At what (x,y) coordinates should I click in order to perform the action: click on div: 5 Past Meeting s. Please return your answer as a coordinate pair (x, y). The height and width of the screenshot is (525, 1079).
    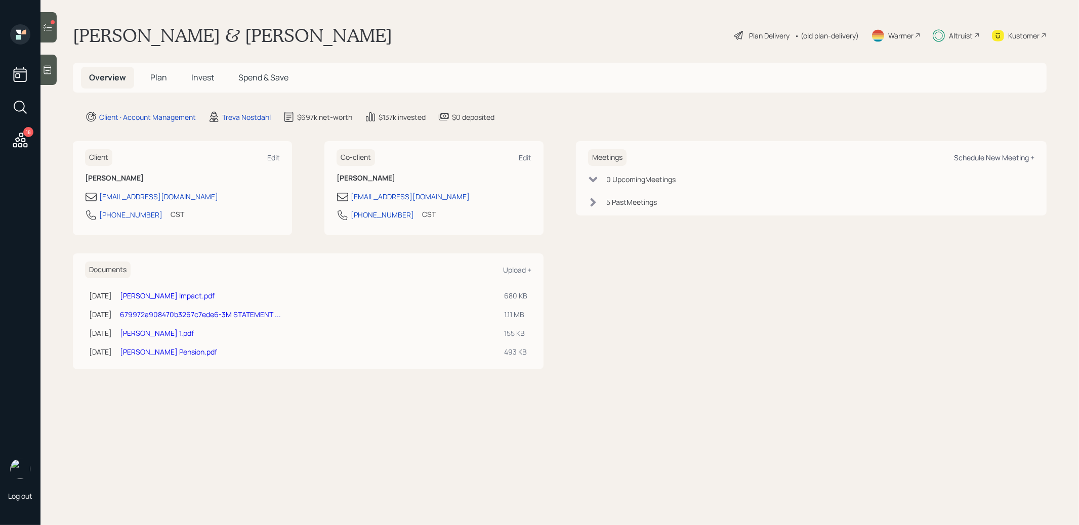
    Looking at the image, I should click on (631, 202).